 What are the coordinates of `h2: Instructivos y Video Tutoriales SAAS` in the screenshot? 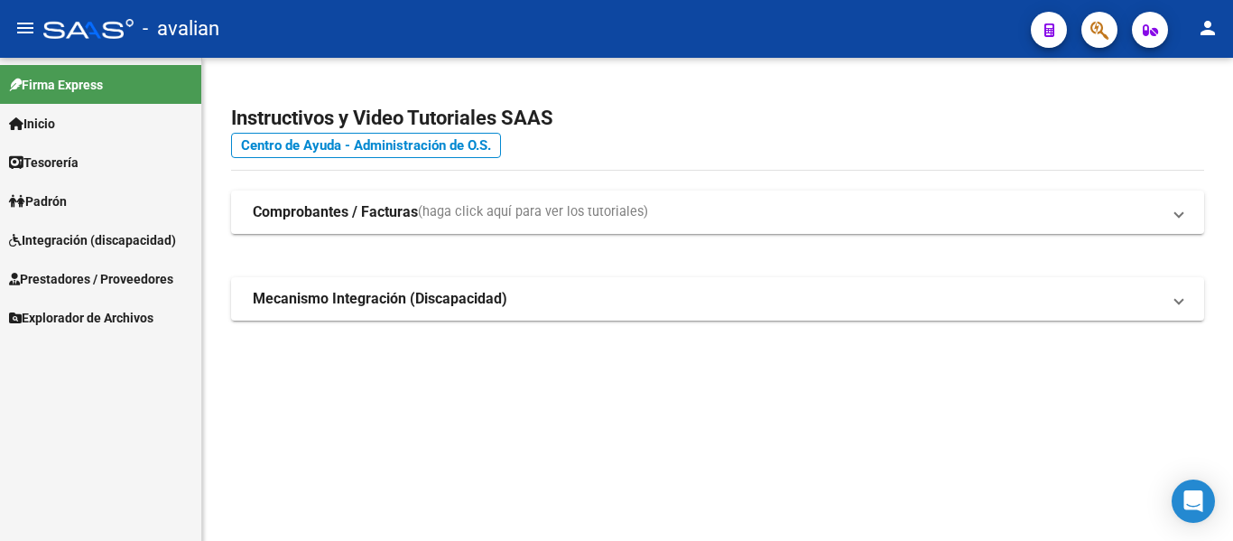 It's located at (717, 118).